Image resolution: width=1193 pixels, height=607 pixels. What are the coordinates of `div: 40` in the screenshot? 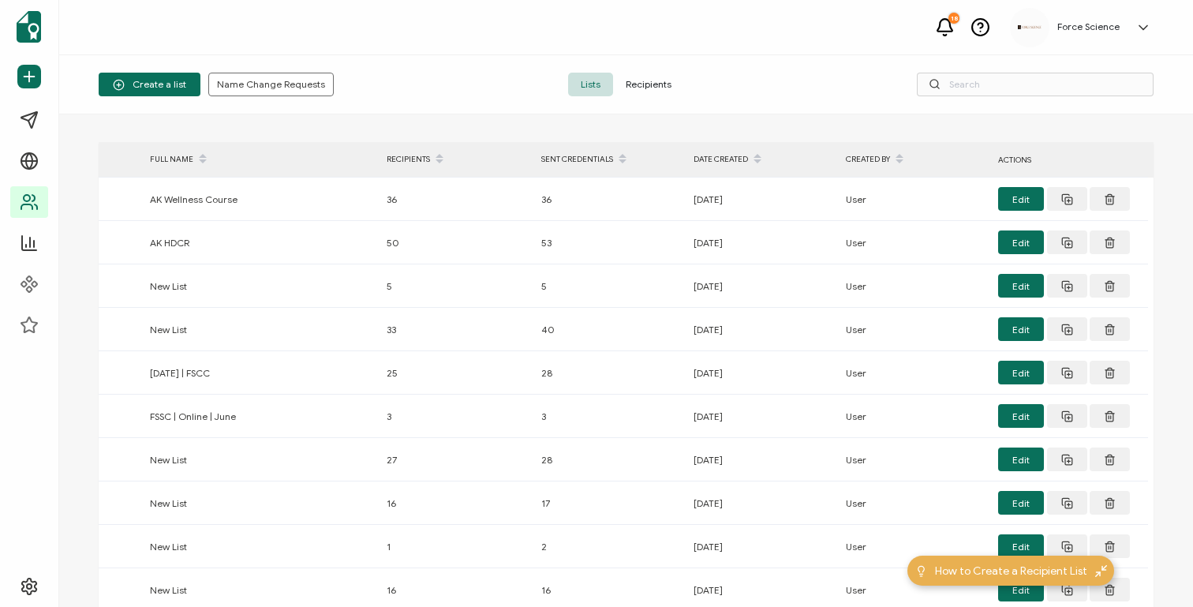 It's located at (609, 329).